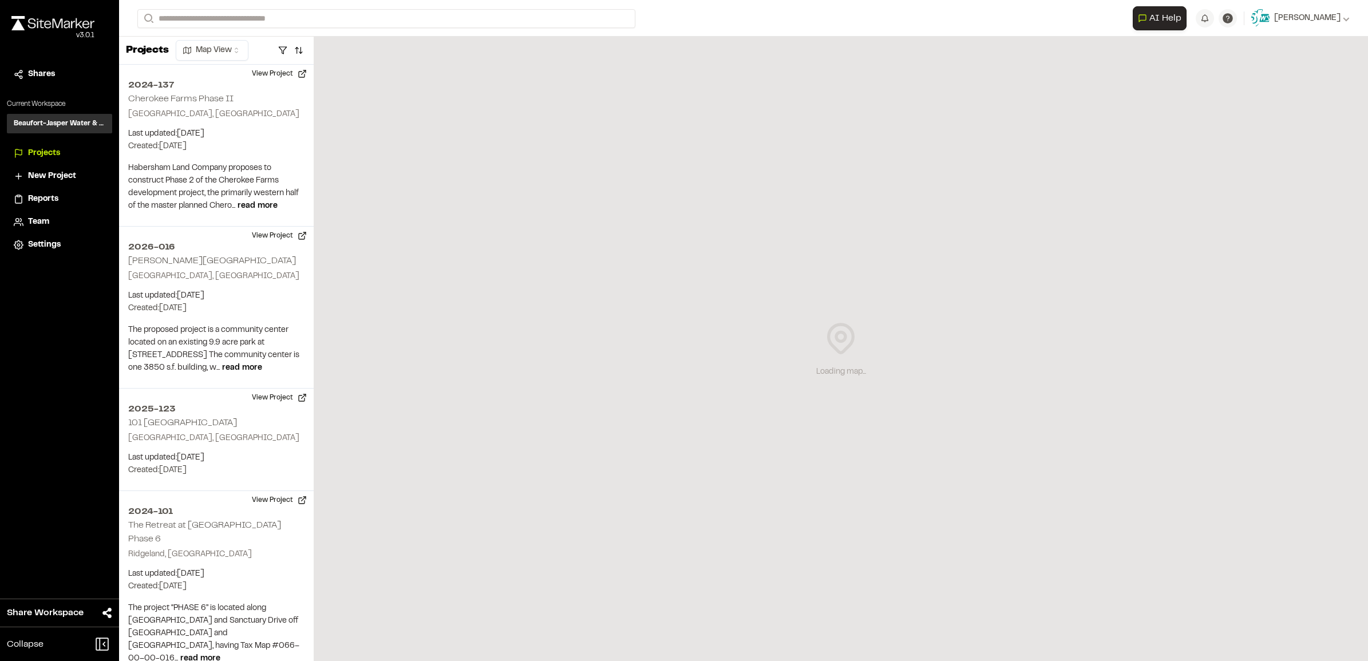  I want to click on span: Projects, so click(44, 153).